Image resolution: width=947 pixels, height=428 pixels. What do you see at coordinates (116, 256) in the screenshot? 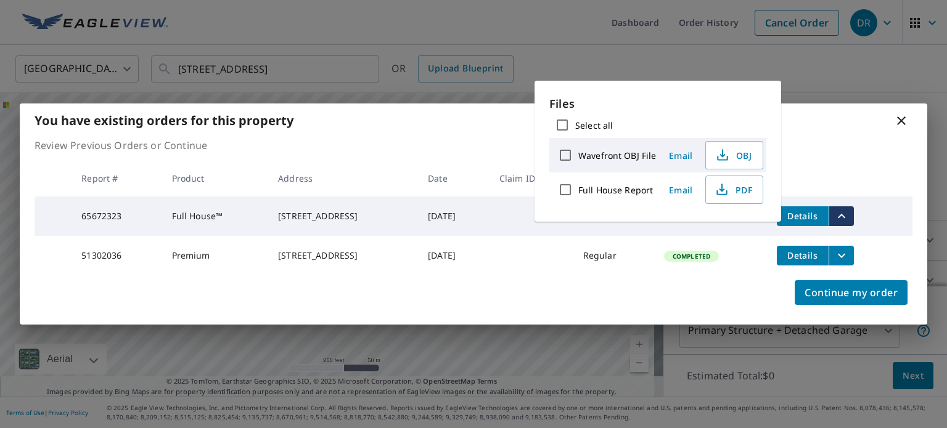
I see `td: 51302036` at bounding box center [116, 256].